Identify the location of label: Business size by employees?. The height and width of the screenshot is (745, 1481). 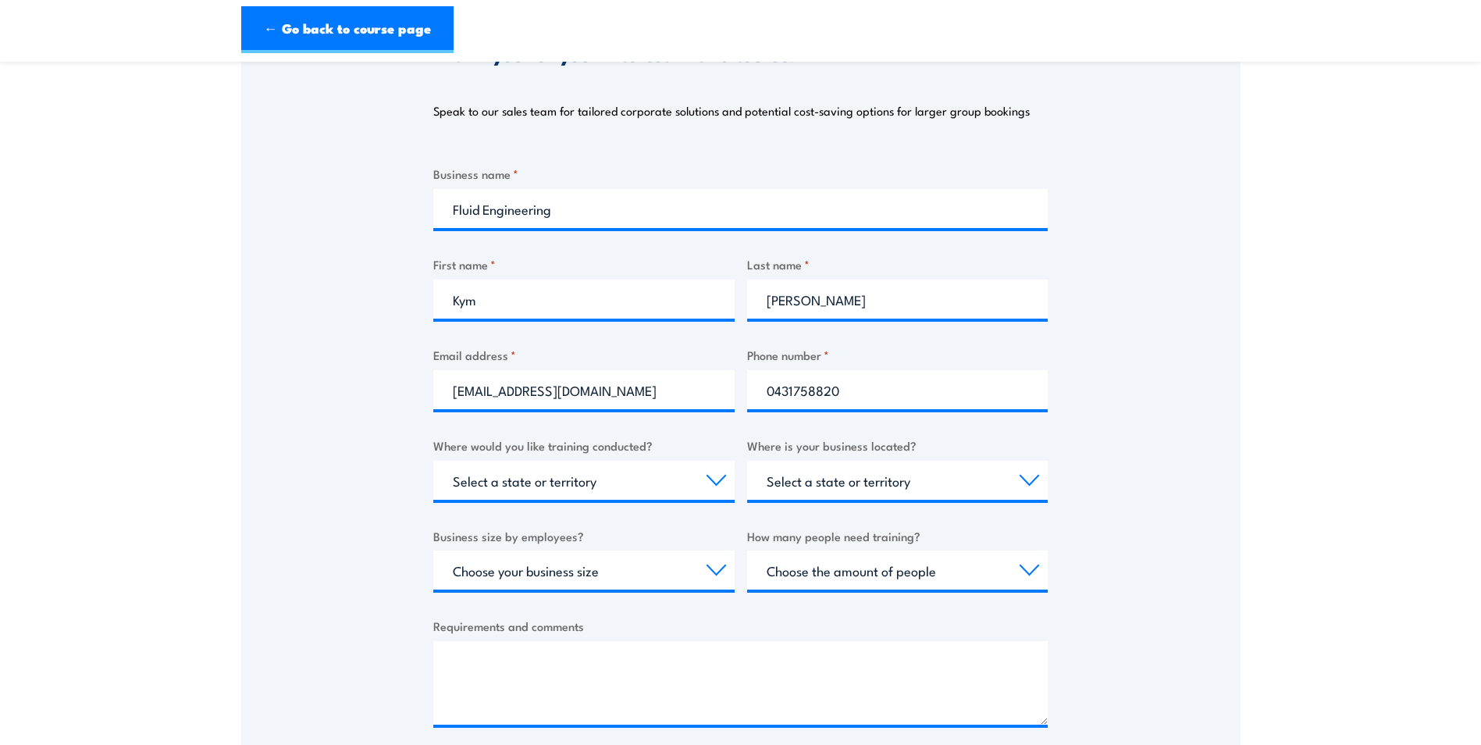
(584, 536).